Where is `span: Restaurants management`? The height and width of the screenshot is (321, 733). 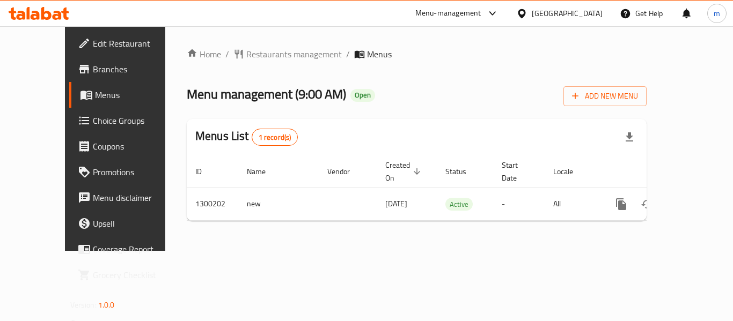 span: Restaurants management is located at coordinates (294, 54).